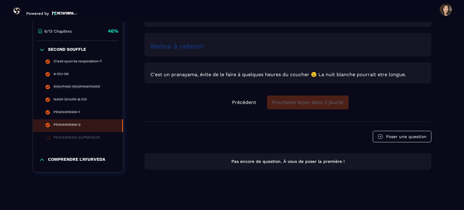 The width and height of the screenshot is (464, 210). I want to click on button: Précédent, so click(244, 102).